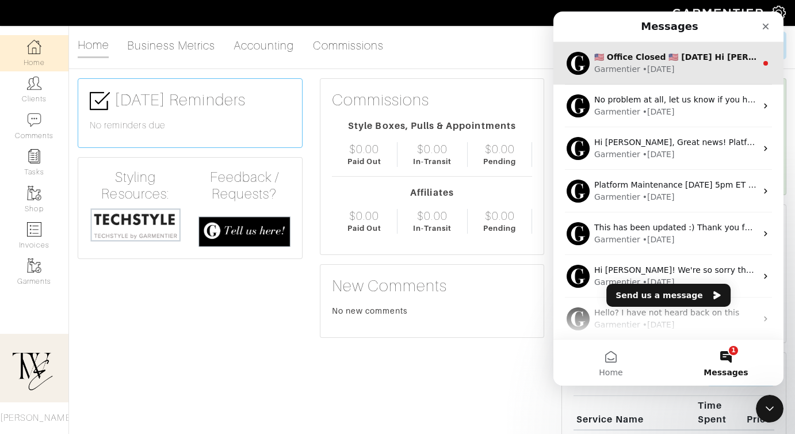 This screenshot has height=434, width=795. What do you see at coordinates (190, 125) in the screenshot?
I see `h6: No reminders due` at bounding box center [190, 125].